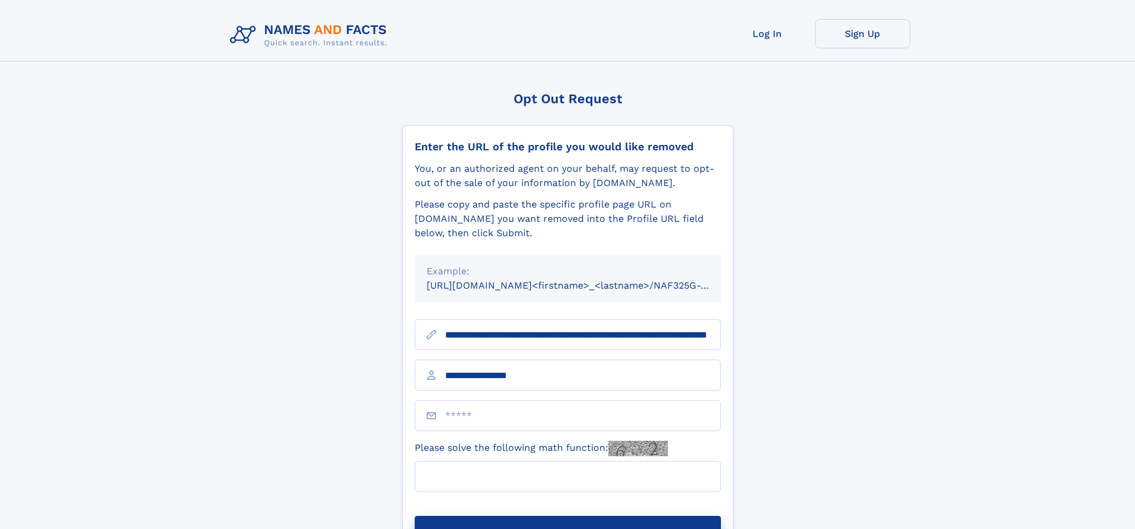 The height and width of the screenshot is (529, 1135). What do you see at coordinates (568, 98) in the screenshot?
I see `div: Opt Out Request` at bounding box center [568, 98].